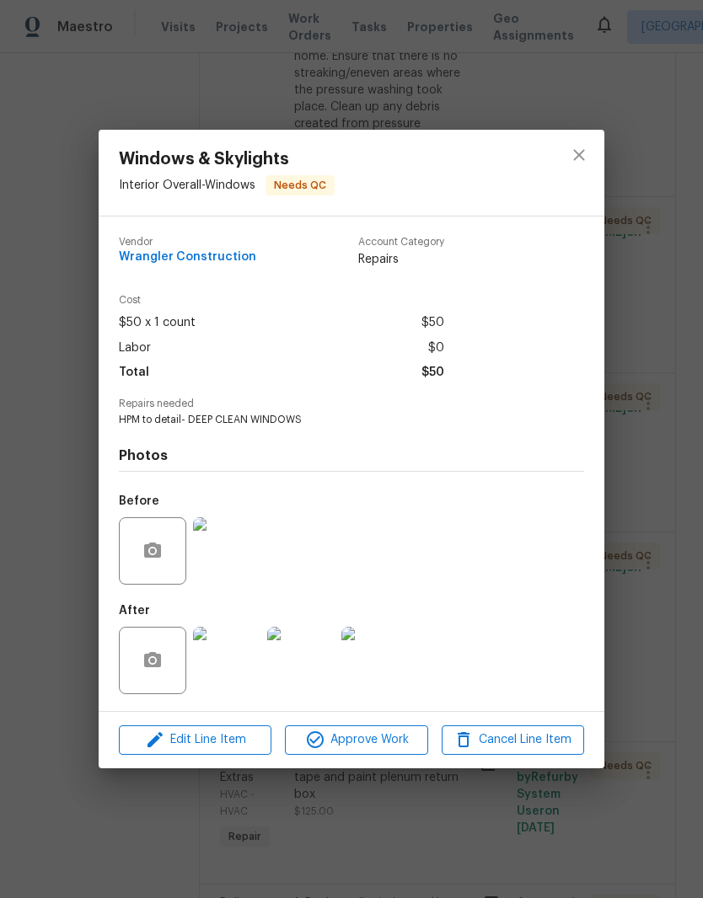 The image size is (703, 898). Describe the element at coordinates (195, 740) in the screenshot. I see `span: Edit Line Item` at that location.